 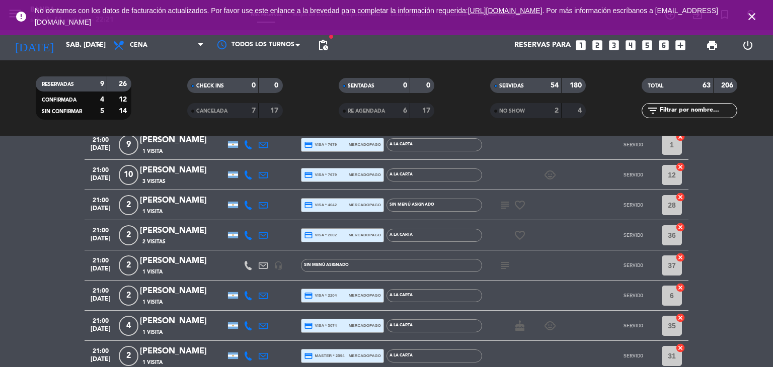 I want to click on i: arrow_drop_down, so click(x=100, y=45).